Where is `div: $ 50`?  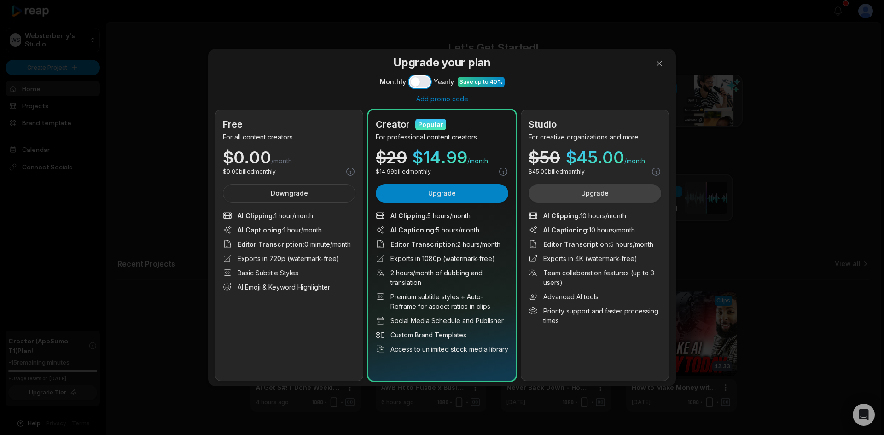 div: $ 50 is located at coordinates (544, 157).